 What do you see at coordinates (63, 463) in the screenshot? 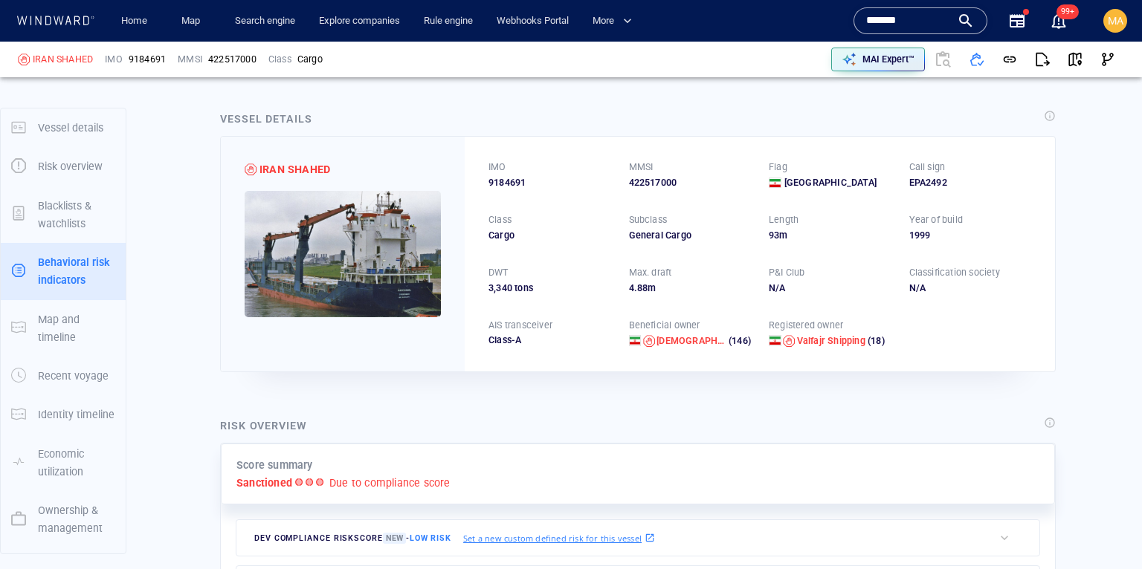
I see `button: Economic utilization` at bounding box center [63, 463].